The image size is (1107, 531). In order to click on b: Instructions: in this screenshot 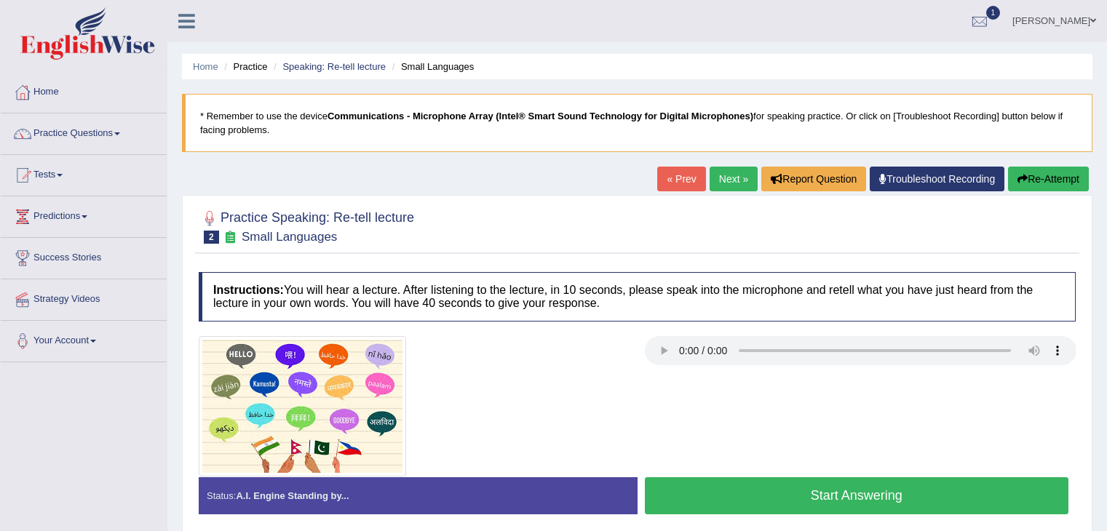, I will do `click(248, 290)`.